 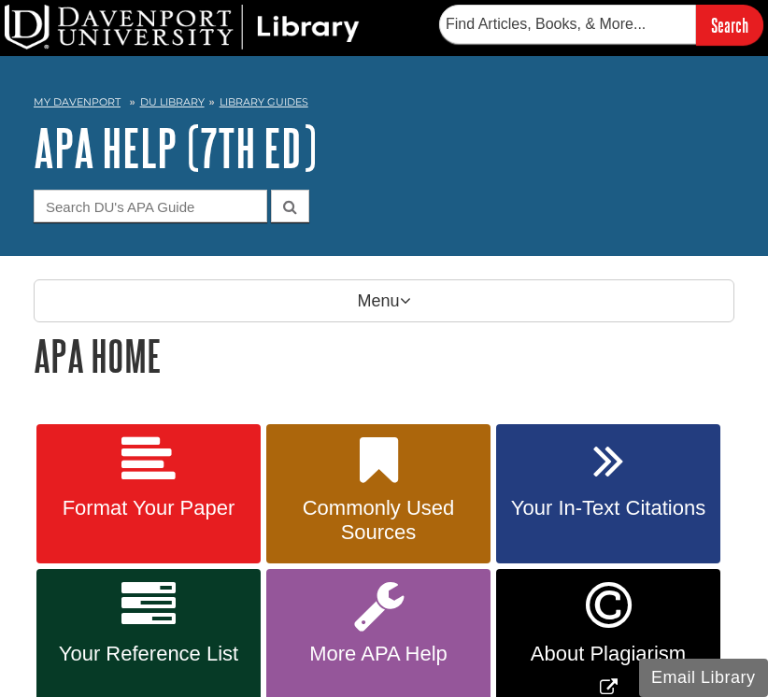 What do you see at coordinates (608, 654) in the screenshot?
I see `span: About Plagiarism` at bounding box center [608, 654].